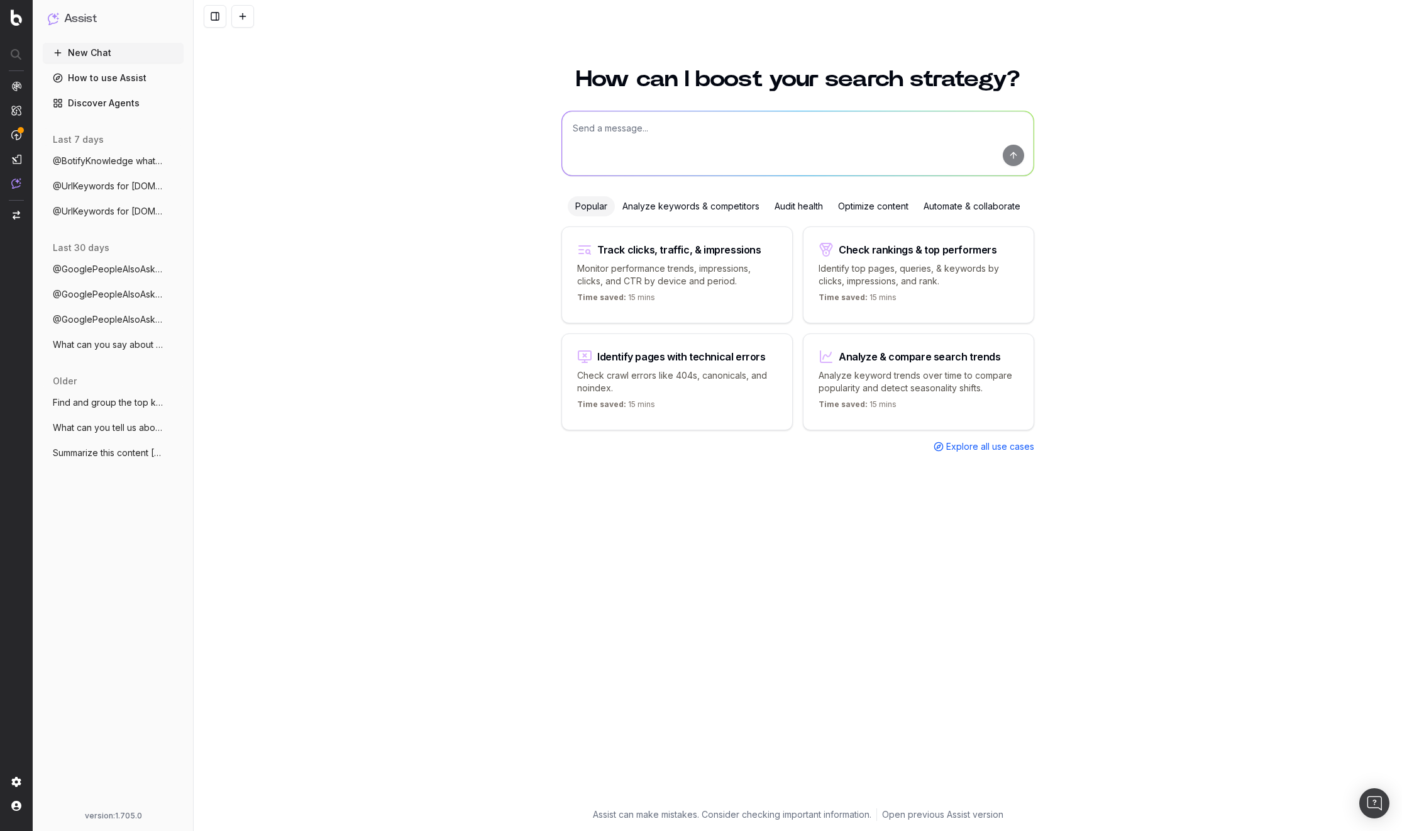 This screenshot has width=1402, height=831. What do you see at coordinates (113, 161) in the screenshot?
I see `button: @BotifyKnowledge whats bql?` at bounding box center [113, 161].